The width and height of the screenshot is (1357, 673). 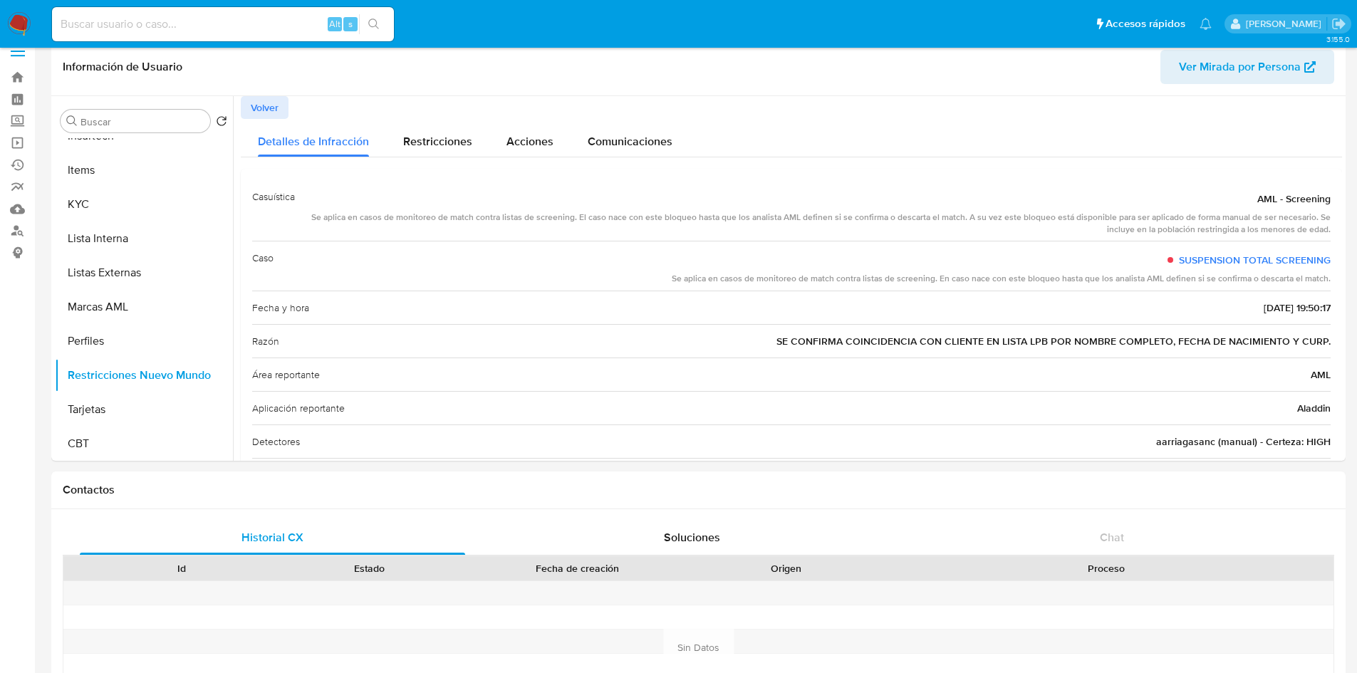 What do you see at coordinates (221, 123) in the screenshot?
I see `button: Volver al orden por defecto` at bounding box center [221, 123].